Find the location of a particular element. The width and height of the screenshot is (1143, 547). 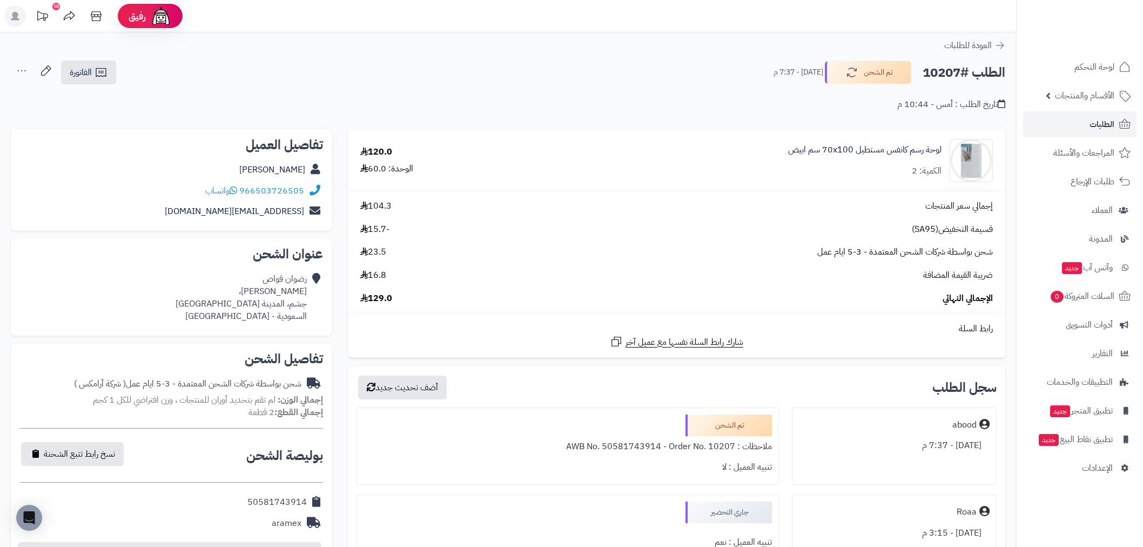

a: تطبيق المتجرجديد is located at coordinates (1080, 410).